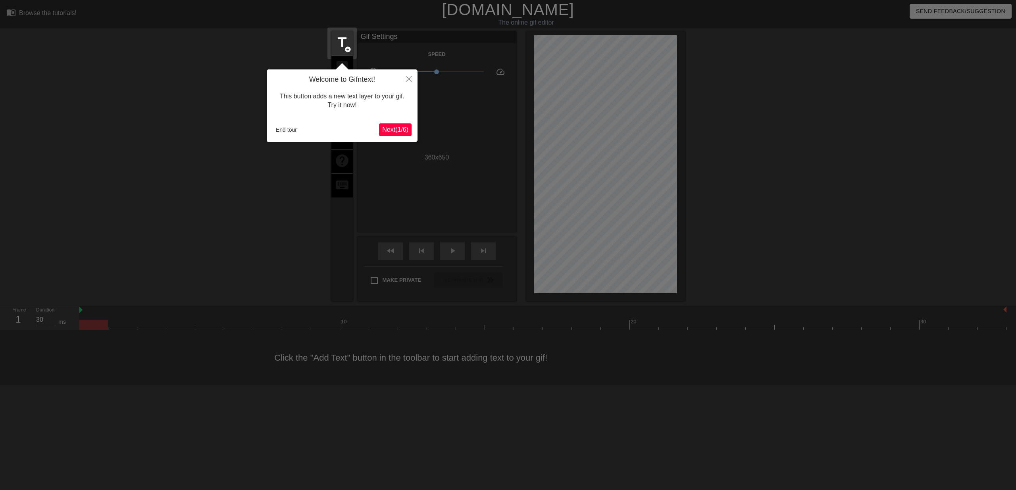 The width and height of the screenshot is (1016, 490). Describe the element at coordinates (395, 130) in the screenshot. I see `button: Next` at that location.